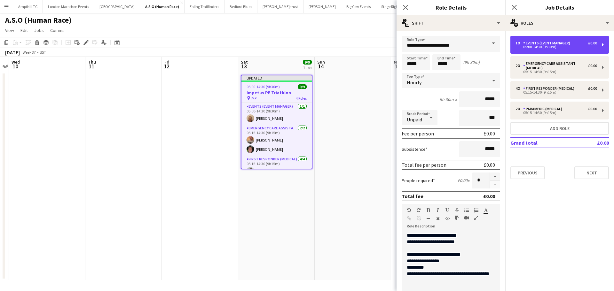 The image size is (614, 291). I want to click on div: Shift, so click(451, 23).